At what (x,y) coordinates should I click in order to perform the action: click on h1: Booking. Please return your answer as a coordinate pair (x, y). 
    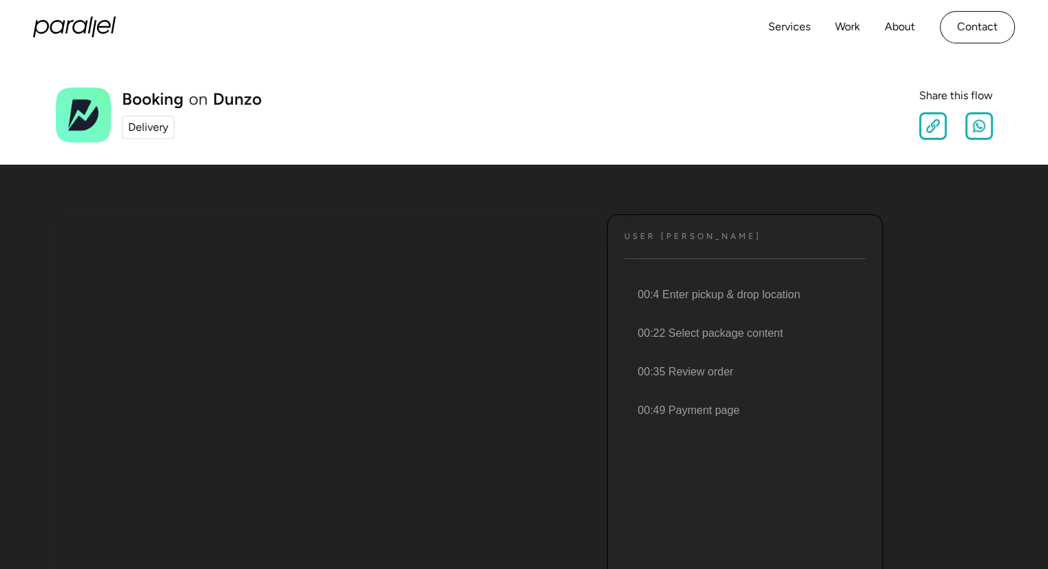
    Looking at the image, I should click on (152, 99).